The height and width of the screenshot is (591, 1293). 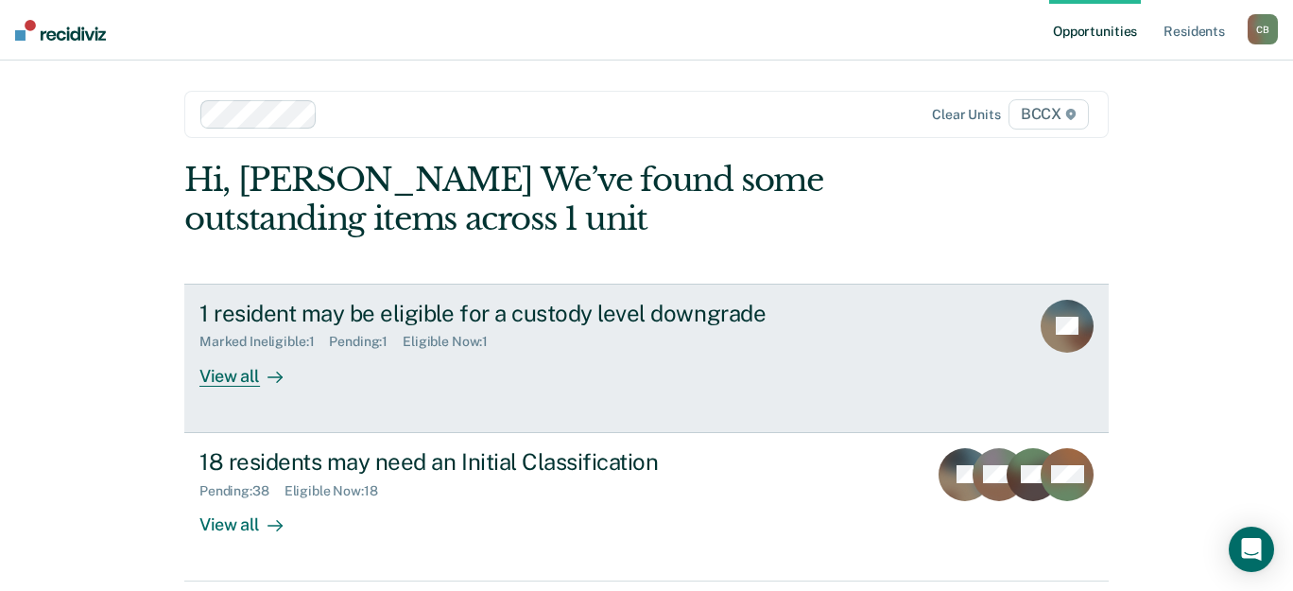 What do you see at coordinates (242, 490) in the screenshot?
I see `div: Pending : 38` at bounding box center [242, 490].